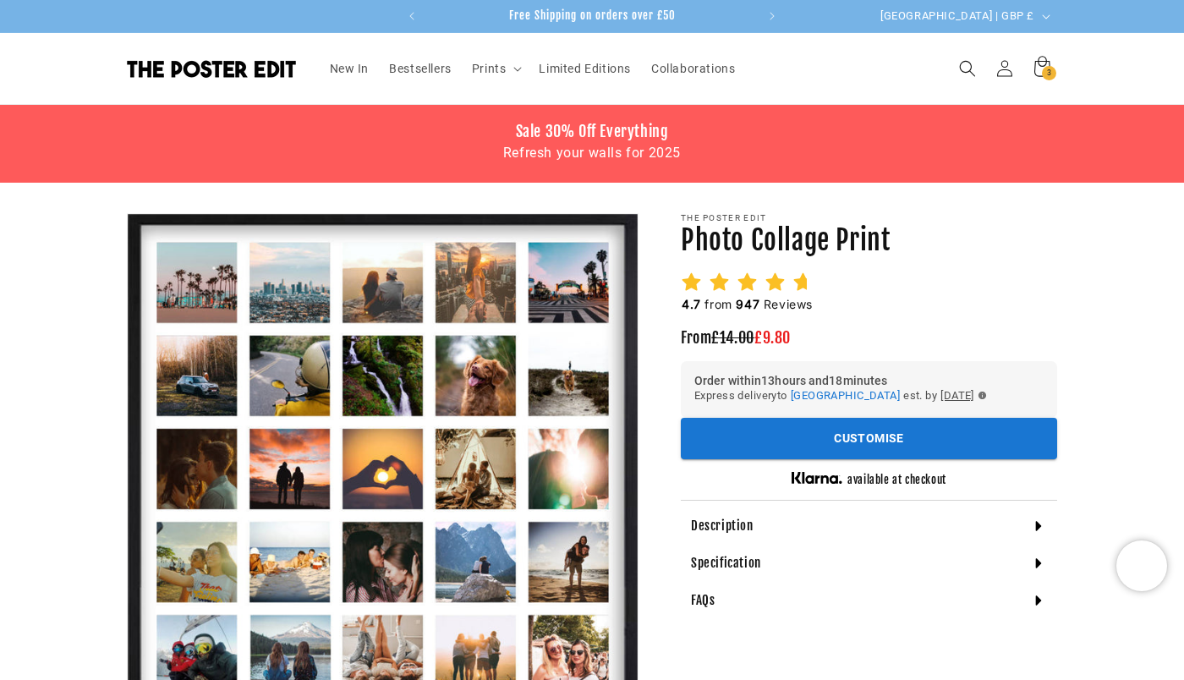  I want to click on a: Collaborations, so click(692, 68).